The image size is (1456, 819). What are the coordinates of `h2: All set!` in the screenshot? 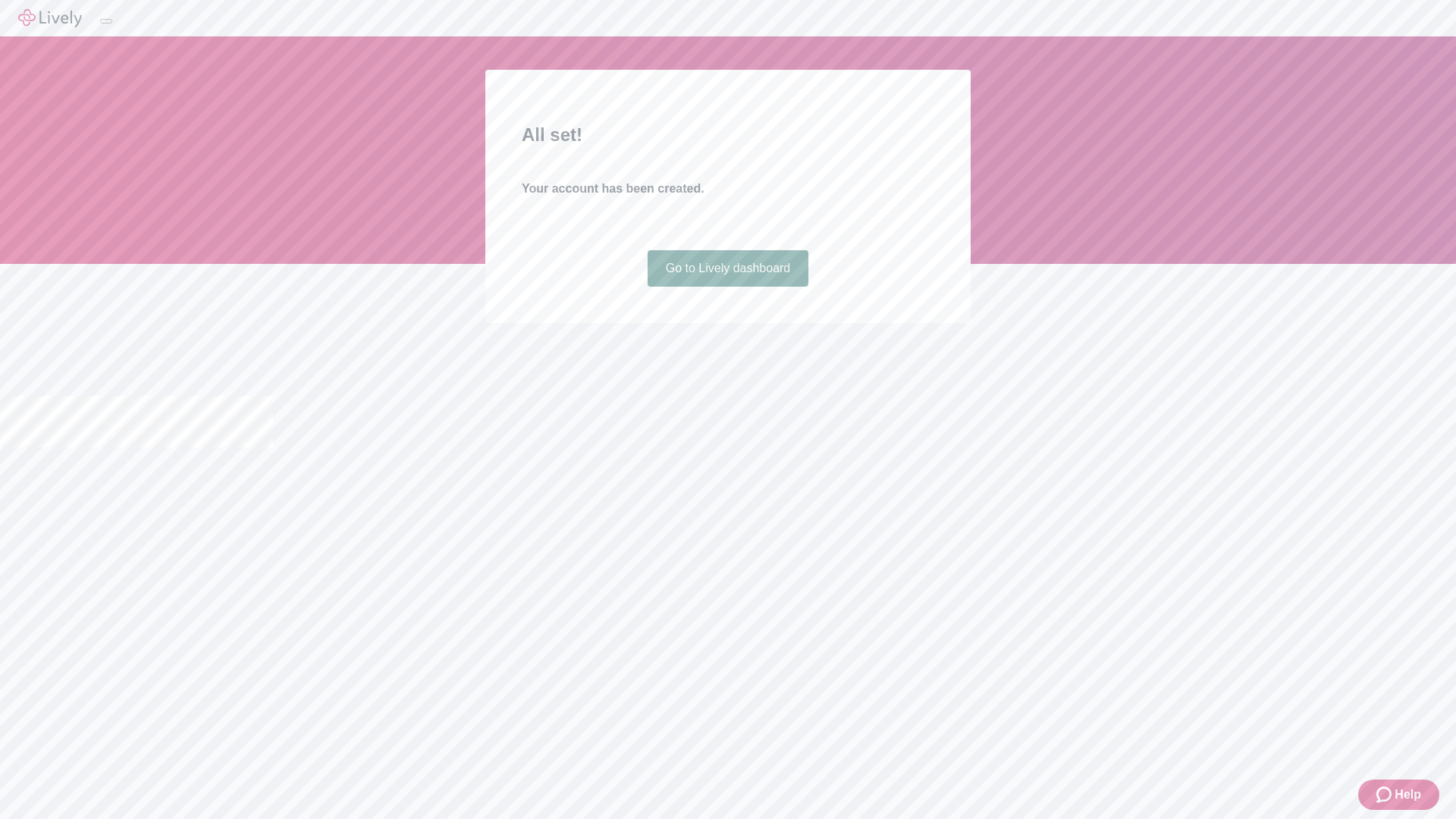 It's located at (728, 135).